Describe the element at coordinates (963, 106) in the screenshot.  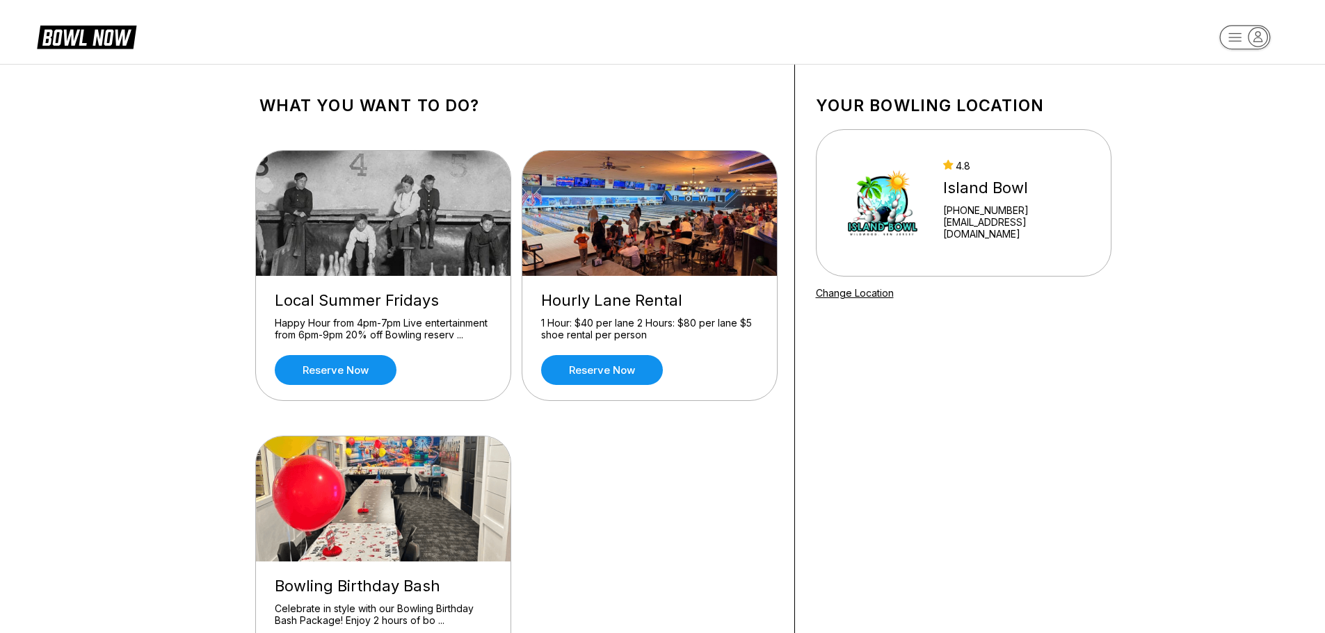
I see `h1: Your bowling location` at that location.